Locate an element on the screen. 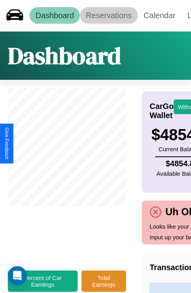 This screenshot has height=293, width=191. a: Dashboard is located at coordinates (55, 15).